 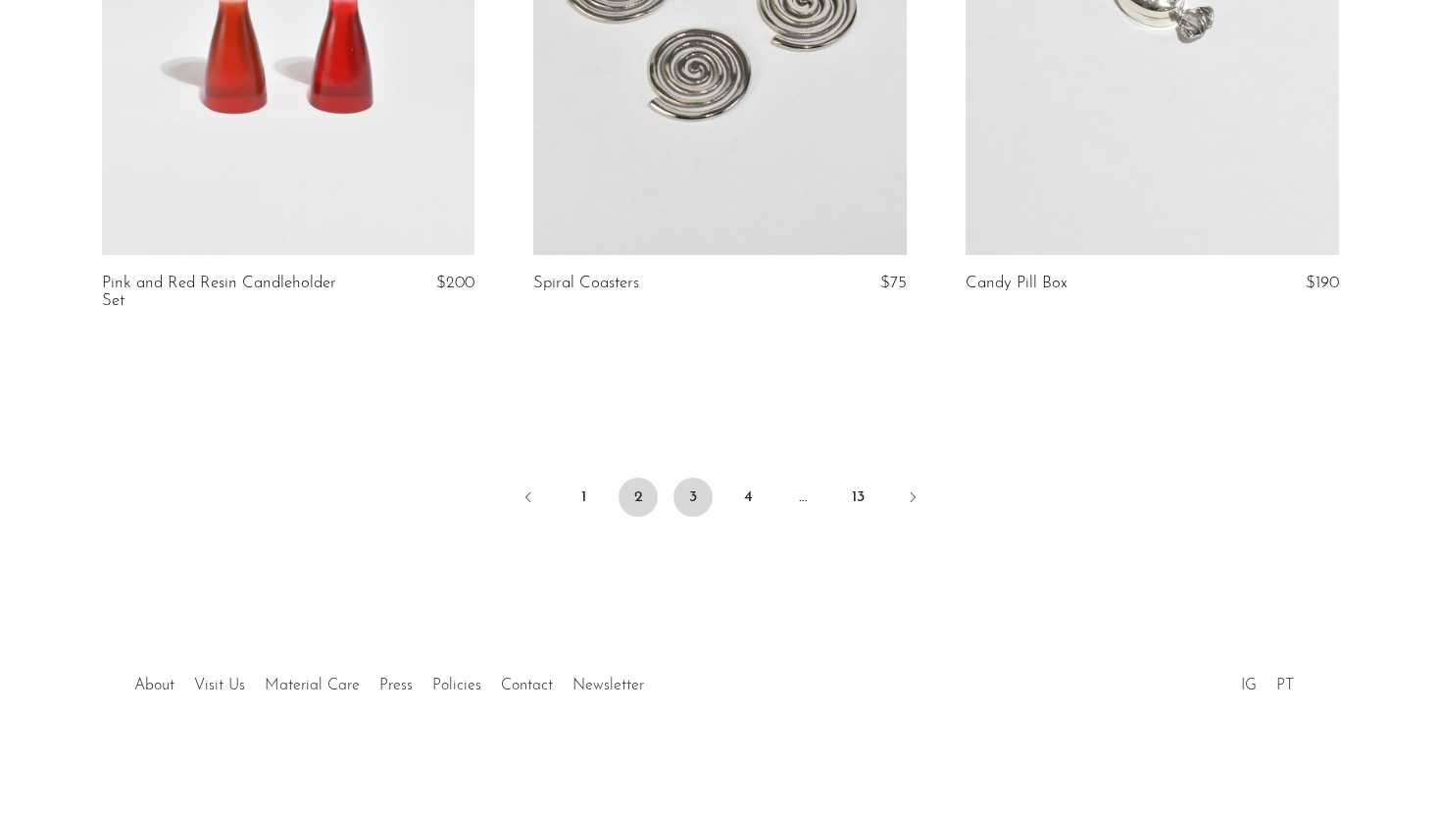 What do you see at coordinates (1323, 282) in the screenshot?
I see `span: $190` at bounding box center [1323, 282].